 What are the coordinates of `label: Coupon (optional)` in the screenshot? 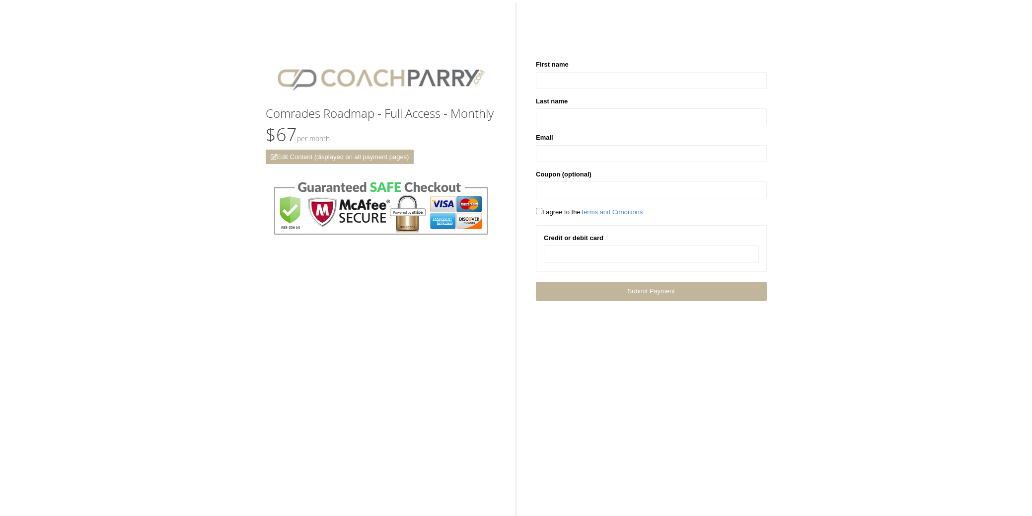 It's located at (564, 174).